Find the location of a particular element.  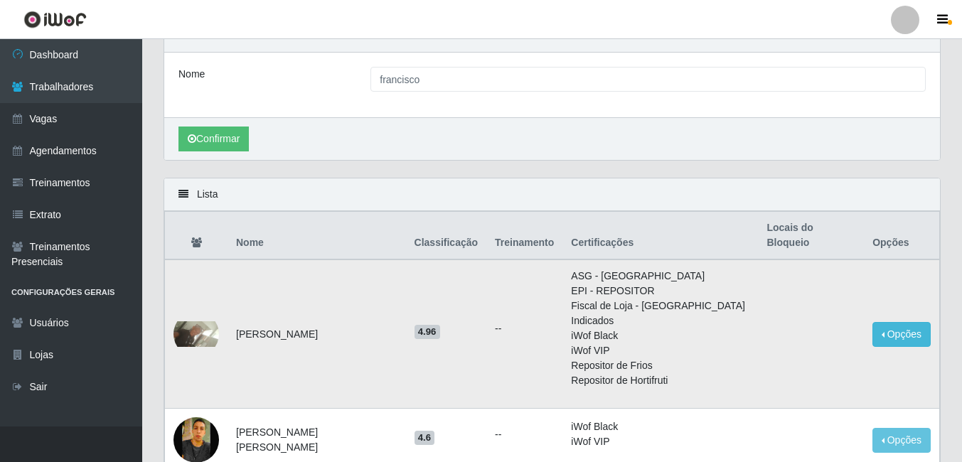

th: Certificações is located at coordinates (660, 236).